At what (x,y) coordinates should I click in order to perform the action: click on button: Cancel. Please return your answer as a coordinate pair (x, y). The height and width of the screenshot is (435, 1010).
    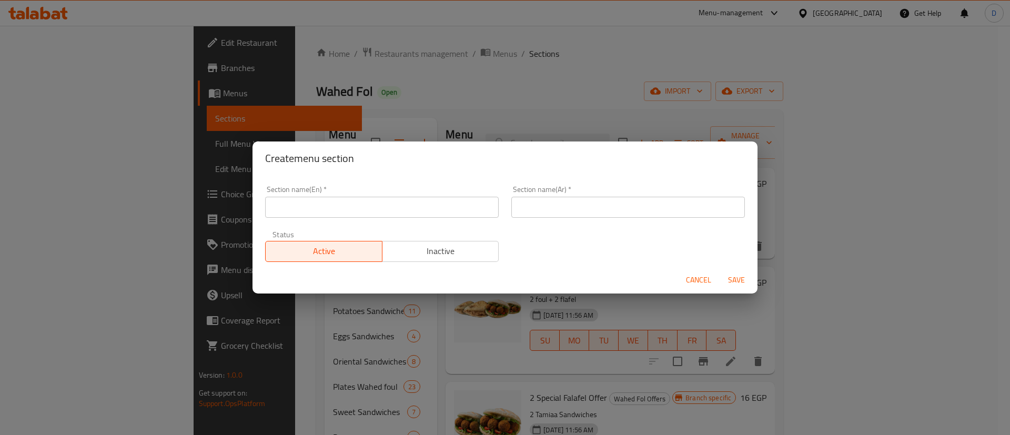
    Looking at the image, I should click on (699, 280).